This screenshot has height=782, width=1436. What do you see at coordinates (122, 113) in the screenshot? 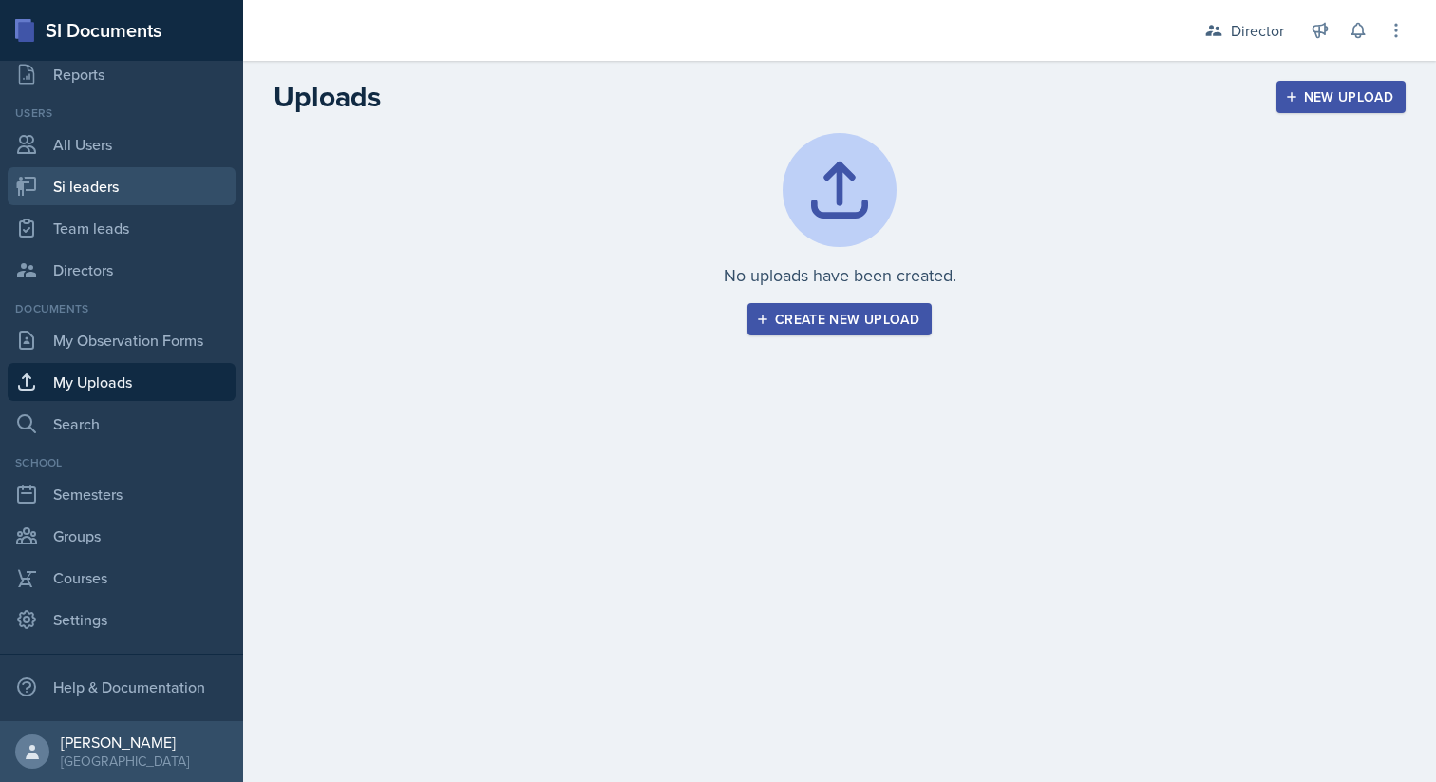
I see `div: Users` at bounding box center [122, 113].